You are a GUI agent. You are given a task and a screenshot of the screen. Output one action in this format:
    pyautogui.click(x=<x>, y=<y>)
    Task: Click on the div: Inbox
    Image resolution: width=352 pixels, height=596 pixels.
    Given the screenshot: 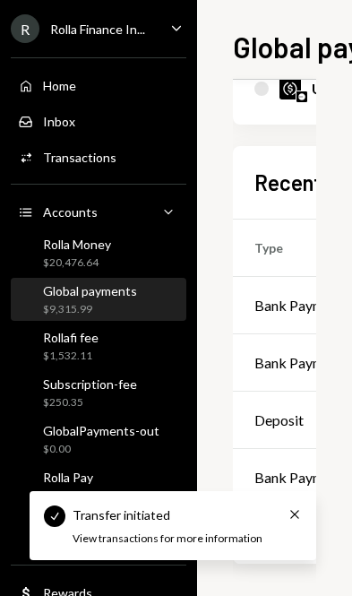 What is the action you would take?
    pyautogui.click(x=59, y=121)
    